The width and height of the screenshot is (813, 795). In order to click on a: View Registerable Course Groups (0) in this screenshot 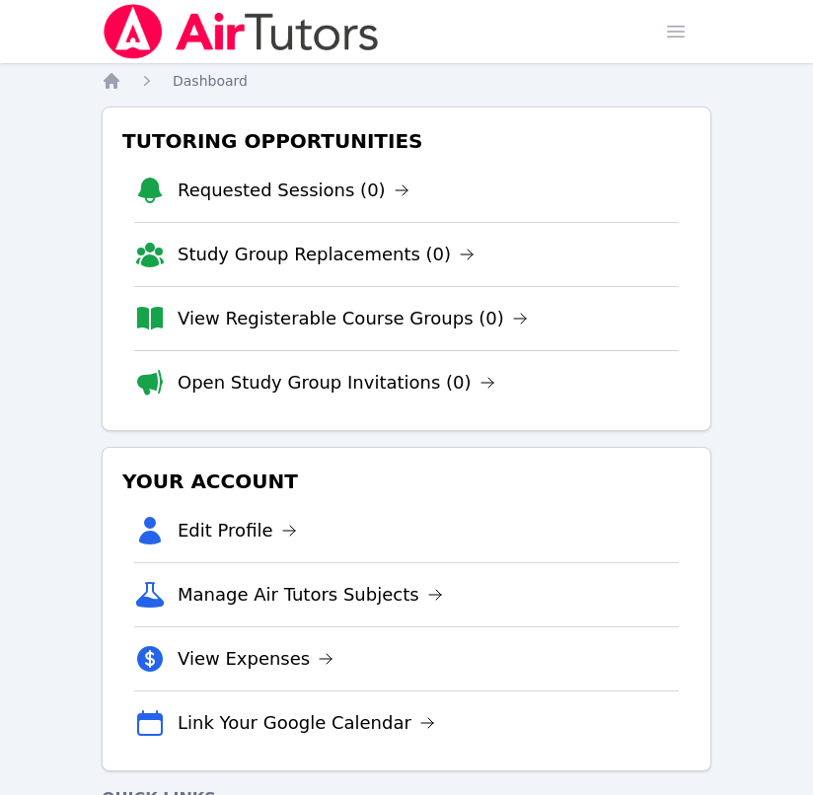, I will do `click(352, 319)`.